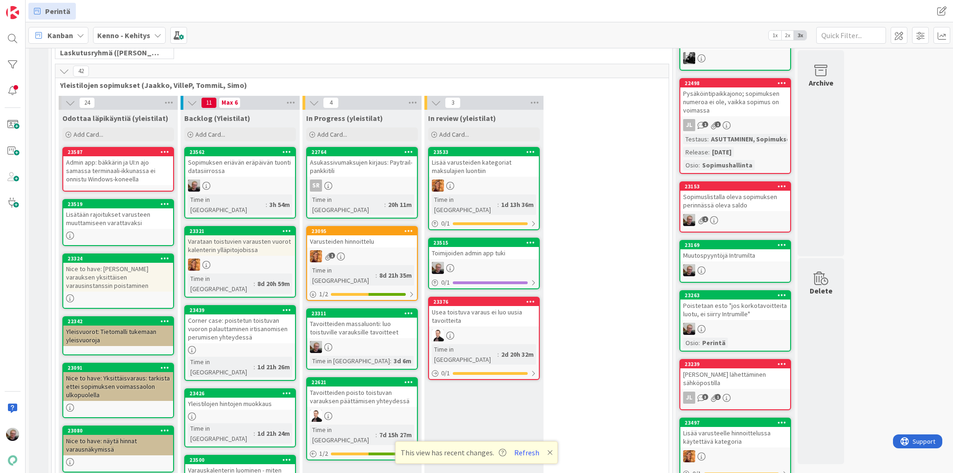  I want to click on img: Visit kanbanzone.com, so click(13, 13).